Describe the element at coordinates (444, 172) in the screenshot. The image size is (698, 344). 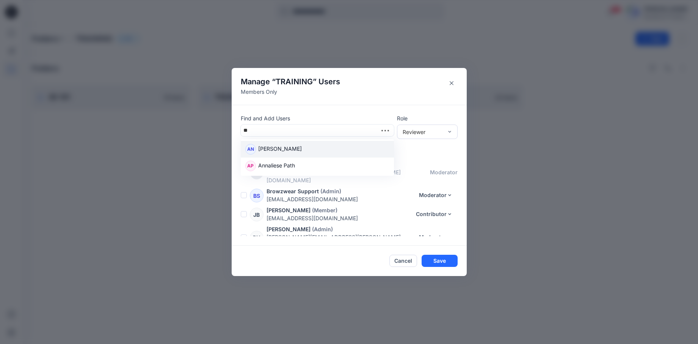
I see `p: moderator` at that location.